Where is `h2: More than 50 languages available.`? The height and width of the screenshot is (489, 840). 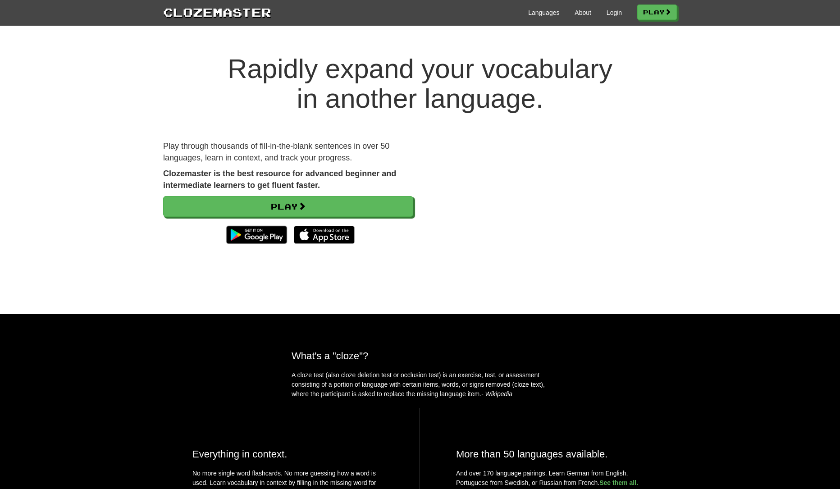
h2: More than 50 languages available. is located at coordinates (551, 454).